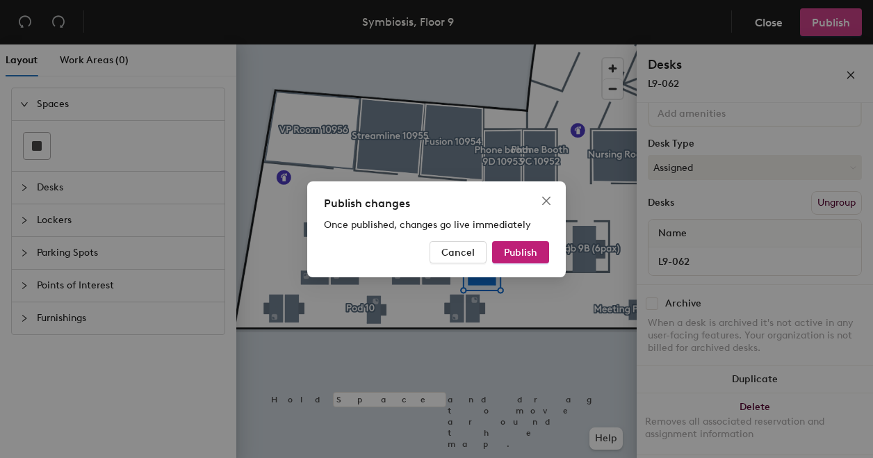  What do you see at coordinates (436, 204) in the screenshot?
I see `div: Publish changes` at bounding box center [436, 204].